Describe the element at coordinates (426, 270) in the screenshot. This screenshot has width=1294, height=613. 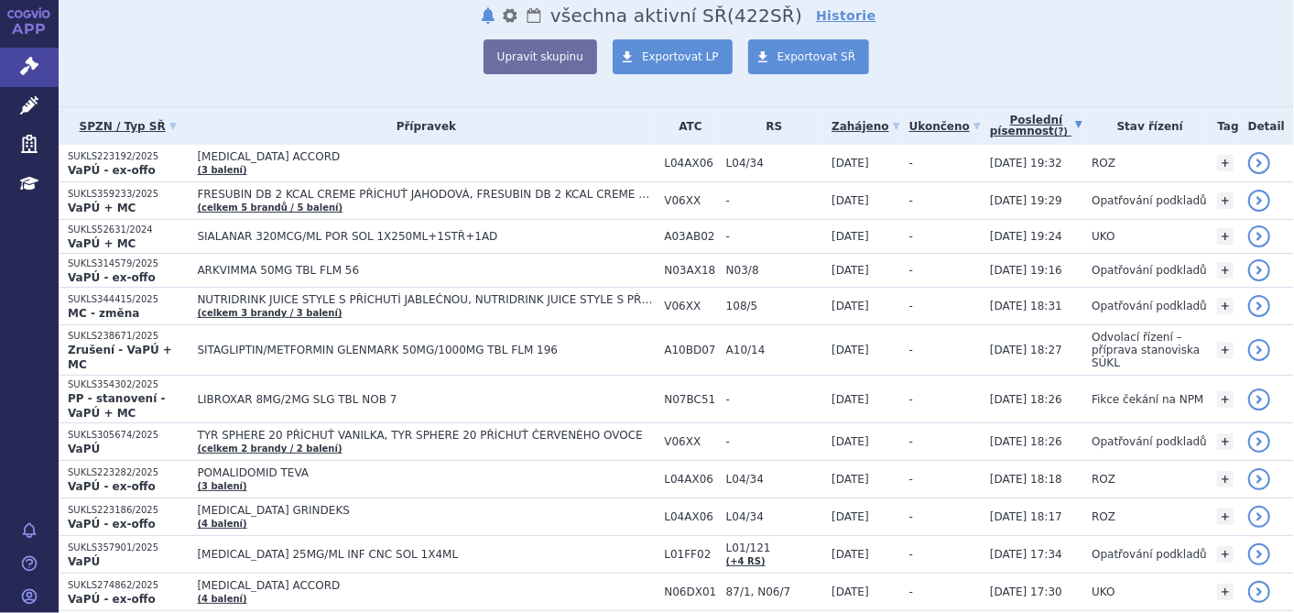
I see `span: ARKVIMMA 50MG TBL FLM 56` at that location.